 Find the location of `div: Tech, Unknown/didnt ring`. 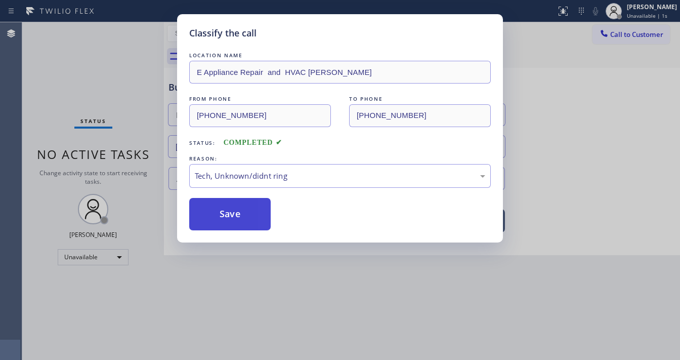

div: Tech, Unknown/didnt ring is located at coordinates (340, 176).